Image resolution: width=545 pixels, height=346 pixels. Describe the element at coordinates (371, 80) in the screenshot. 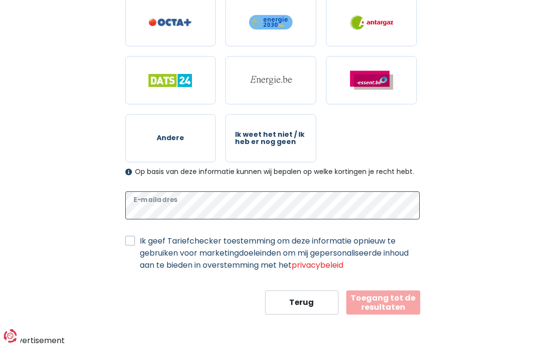

I see `img: Essent` at that location.